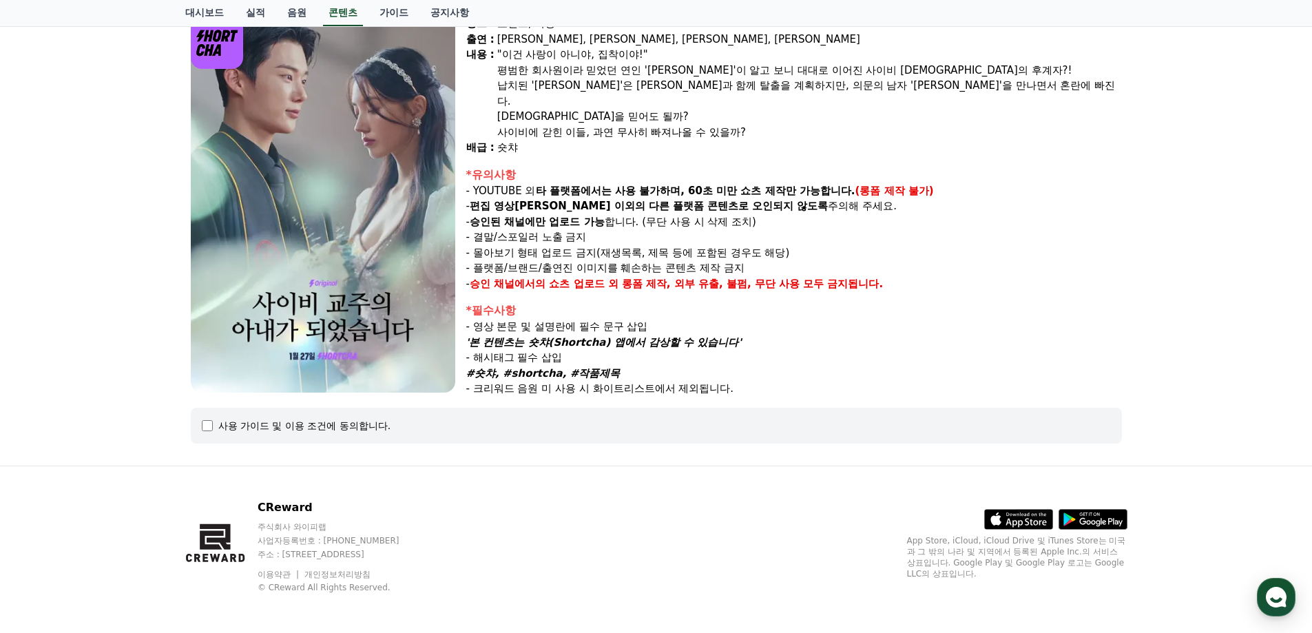 The height and width of the screenshot is (633, 1312). What do you see at coordinates (48, 454) in the screenshot?
I see `a: 홈` at bounding box center [48, 454].